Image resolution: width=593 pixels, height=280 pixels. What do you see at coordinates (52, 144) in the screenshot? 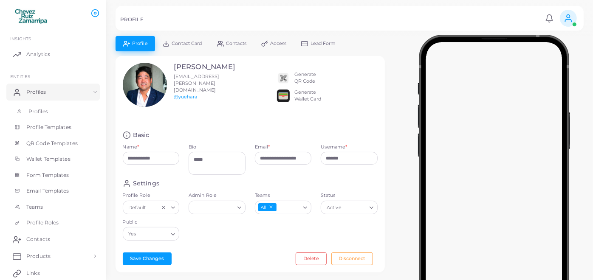
I see `span: QR Code Templates` at bounding box center [52, 144].